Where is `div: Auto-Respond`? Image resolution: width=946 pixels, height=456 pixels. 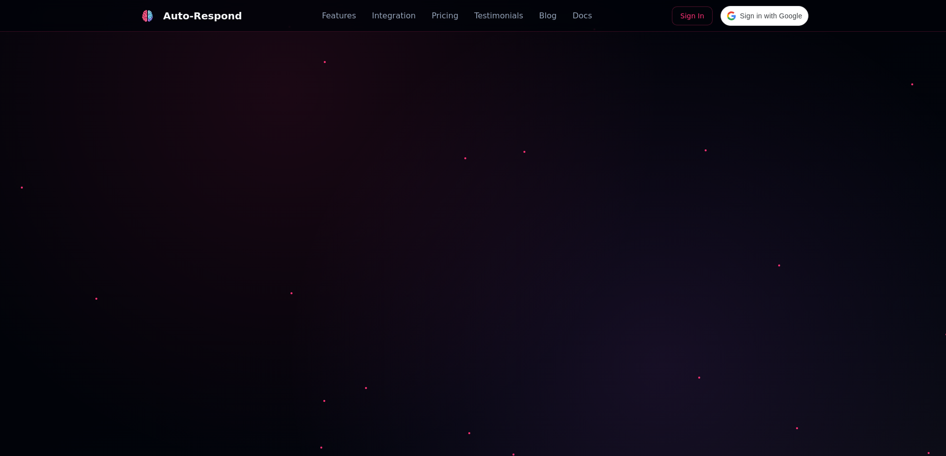 div: Auto-Respond is located at coordinates (203, 16).